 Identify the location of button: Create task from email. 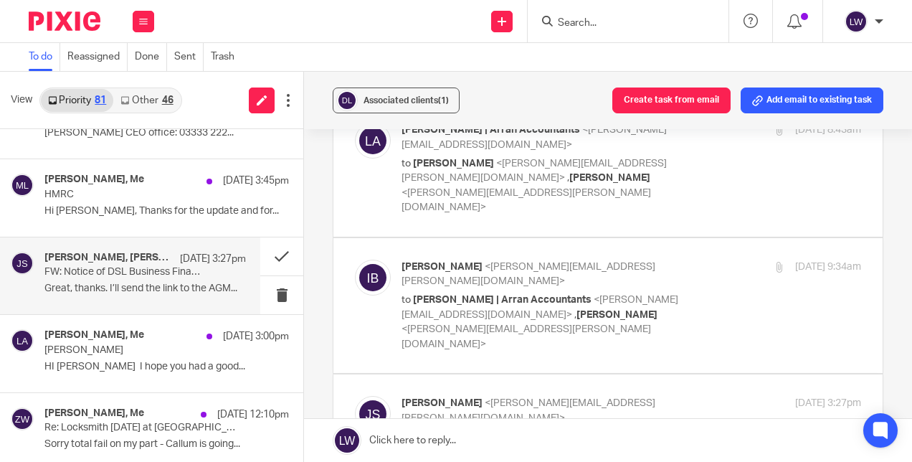
(671, 100).